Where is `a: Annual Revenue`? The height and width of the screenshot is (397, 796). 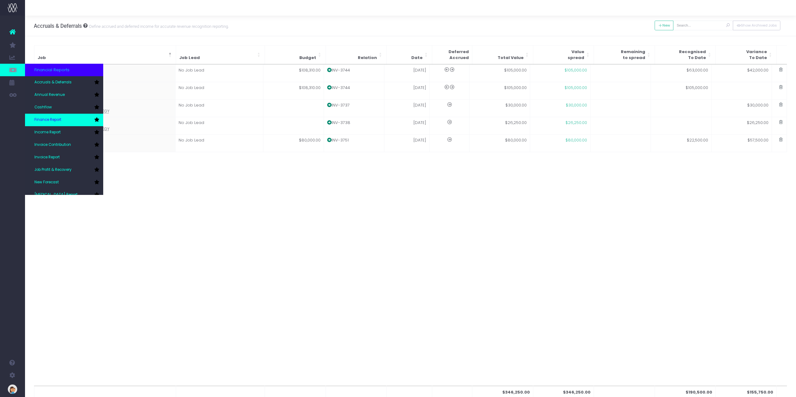 a: Annual Revenue is located at coordinates (64, 95).